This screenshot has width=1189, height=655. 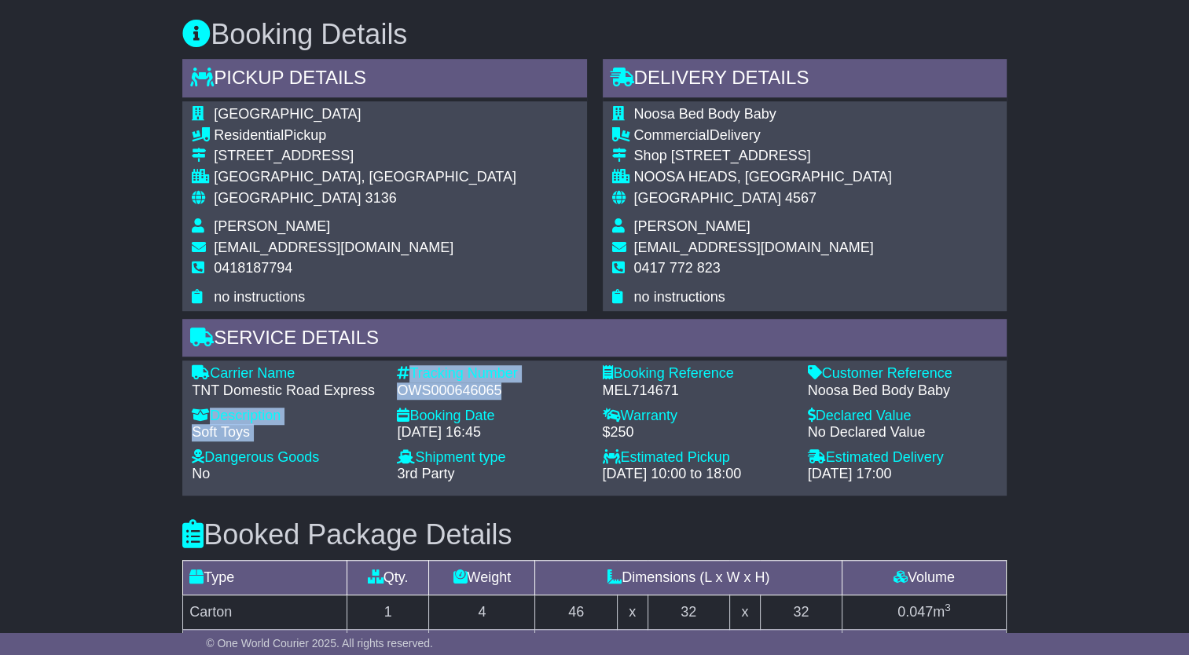 What do you see at coordinates (286, 416) in the screenshot?
I see `div: Description` at bounding box center [286, 416].